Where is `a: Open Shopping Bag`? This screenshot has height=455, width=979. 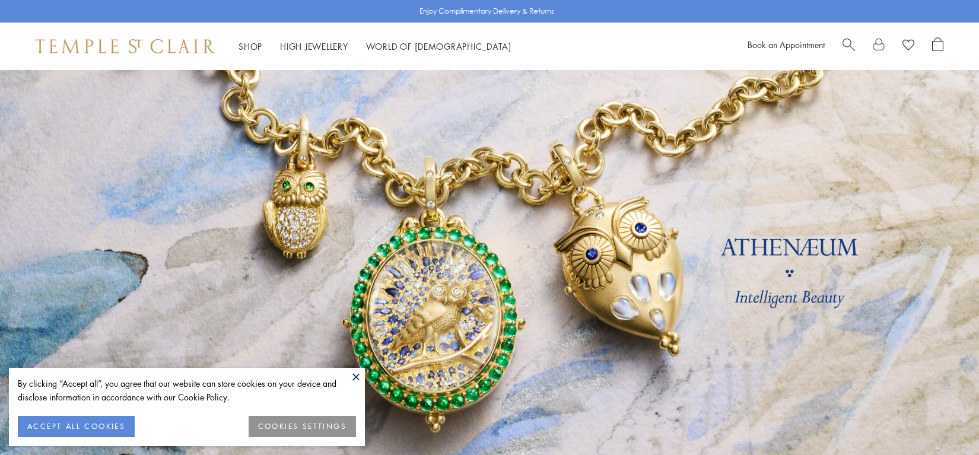 a: Open Shopping Bag is located at coordinates (937, 46).